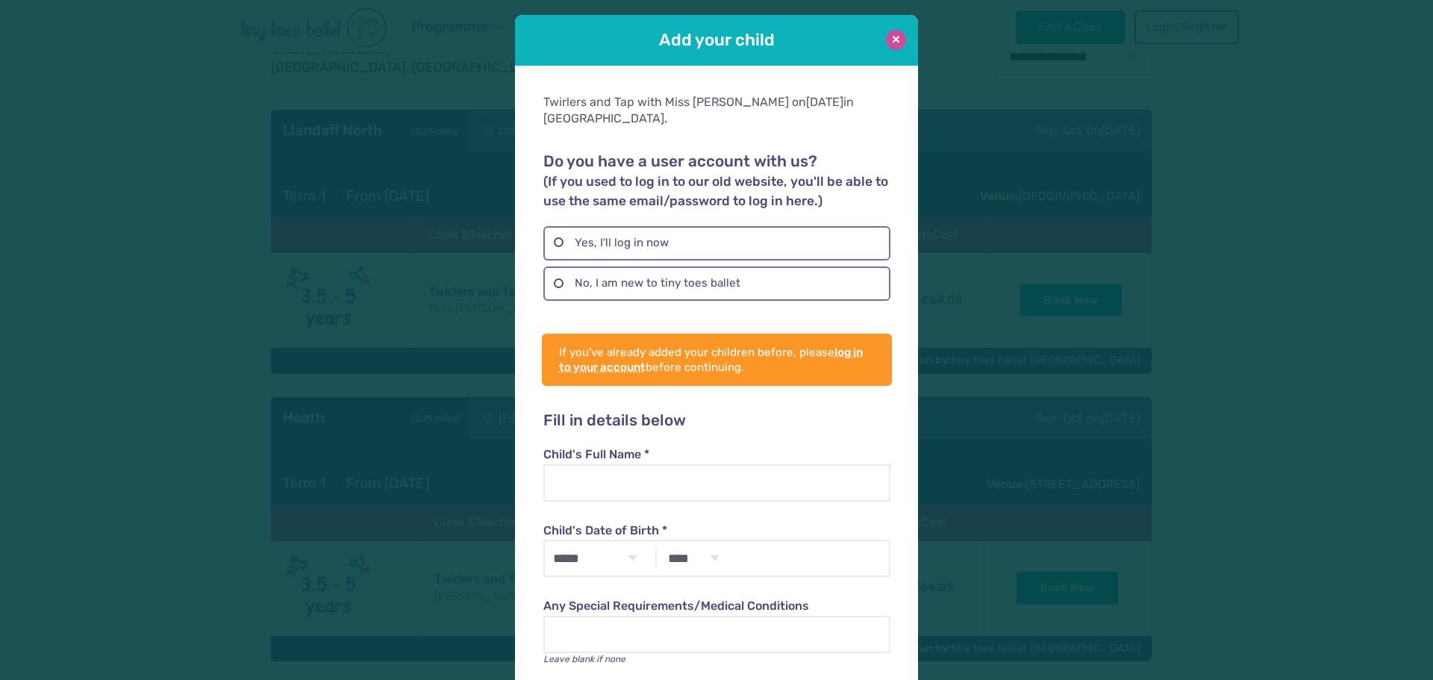  Describe the element at coordinates (716, 454) in the screenshot. I see `label: Child's Full Name *` at that location.